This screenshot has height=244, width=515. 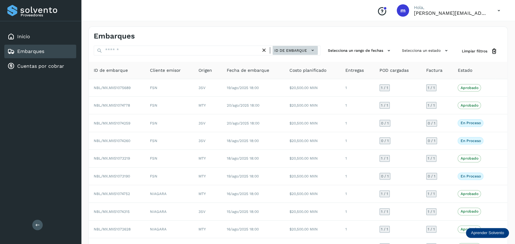 I want to click on p: mariela.santiago@fsdelnorte.com, so click(x=451, y=13).